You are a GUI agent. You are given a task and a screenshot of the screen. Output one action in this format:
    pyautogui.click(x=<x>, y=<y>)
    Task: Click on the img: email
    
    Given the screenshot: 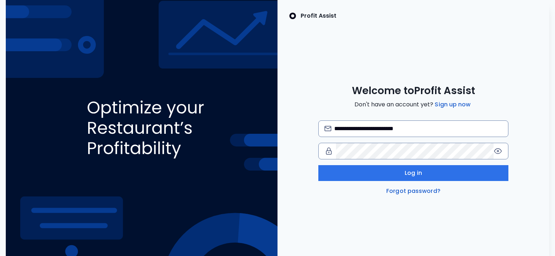 What is the action you would take?
    pyautogui.click(x=328, y=129)
    